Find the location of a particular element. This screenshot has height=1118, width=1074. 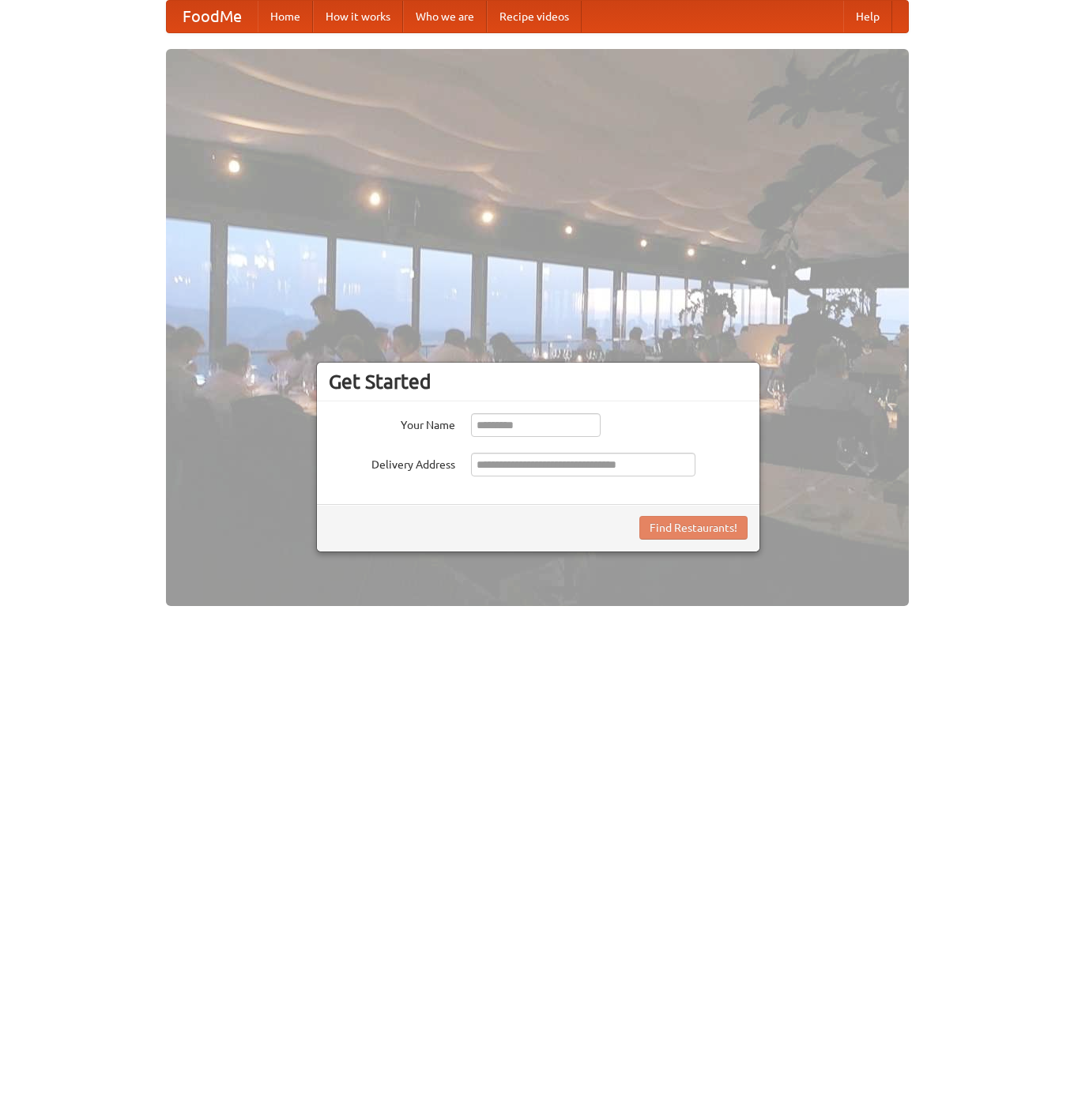

a: Help is located at coordinates (868, 17).